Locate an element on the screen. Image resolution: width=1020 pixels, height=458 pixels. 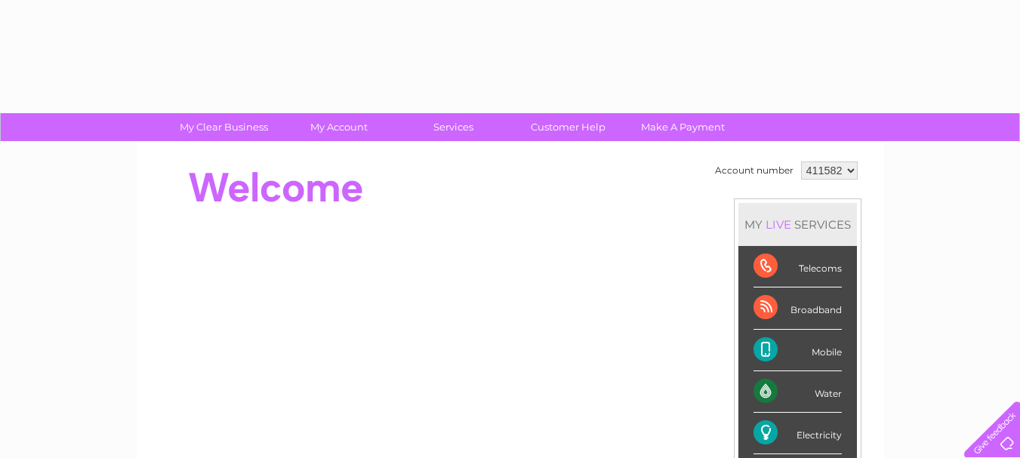
div: LIVE is located at coordinates (778, 224).